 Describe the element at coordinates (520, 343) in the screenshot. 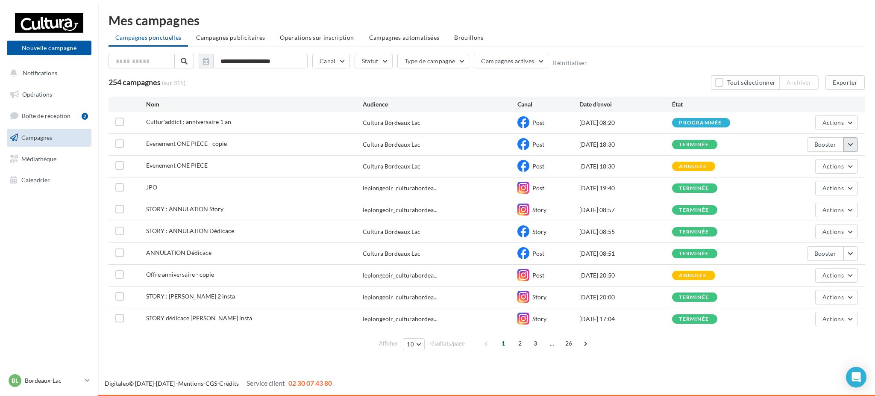

I see `span: 2` at that location.